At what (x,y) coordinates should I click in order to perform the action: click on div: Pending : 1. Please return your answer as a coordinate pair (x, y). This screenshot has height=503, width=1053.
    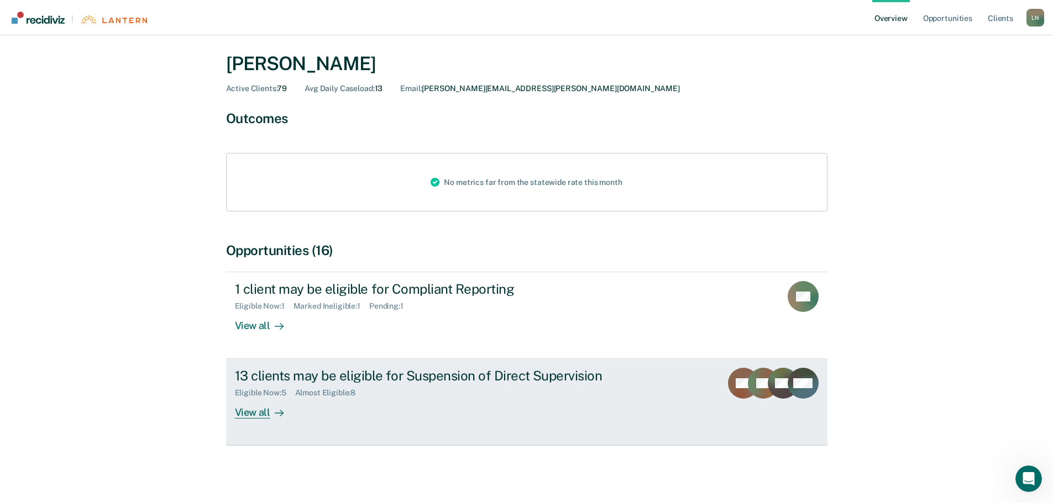
    Looking at the image, I should click on (391, 306).